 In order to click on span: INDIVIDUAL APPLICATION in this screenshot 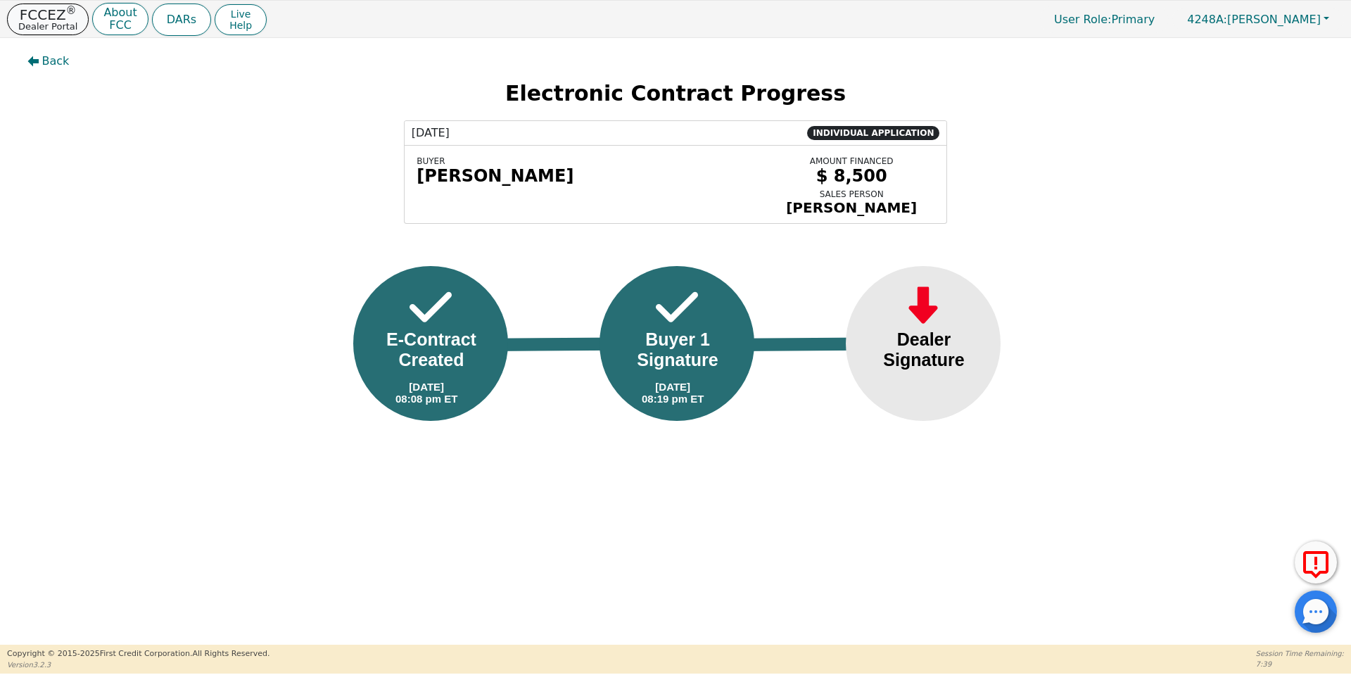, I will do `click(873, 133)`.